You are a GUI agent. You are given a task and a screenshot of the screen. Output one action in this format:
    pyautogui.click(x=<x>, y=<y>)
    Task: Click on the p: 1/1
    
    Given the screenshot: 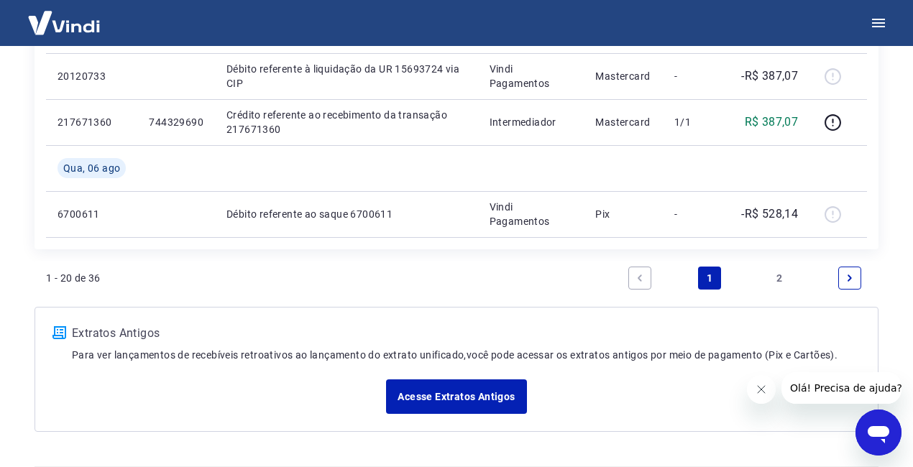 What is the action you would take?
    pyautogui.click(x=695, y=122)
    